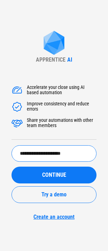 The height and width of the screenshot is (251, 108). I want to click on span: Try a demo, so click(54, 194).